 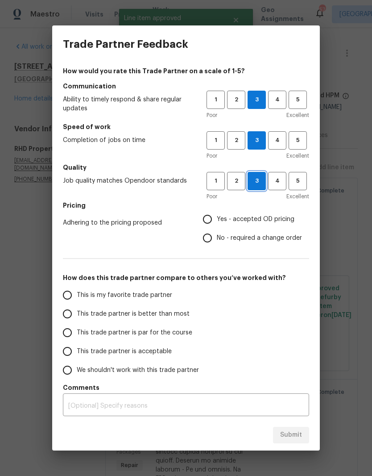 What do you see at coordinates (186, 71) in the screenshot?
I see `h4: How would you rate this Trade Partner on a scale of 1-5?` at bounding box center [186, 71].